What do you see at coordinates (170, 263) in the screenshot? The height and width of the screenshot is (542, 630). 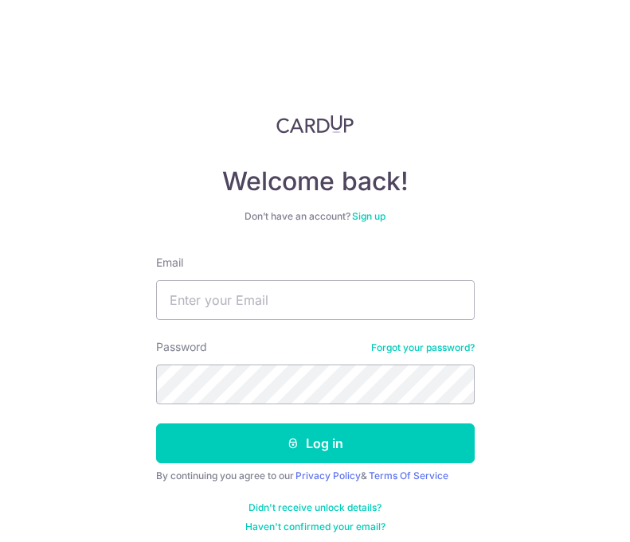 I see `label: Email` at bounding box center [170, 263].